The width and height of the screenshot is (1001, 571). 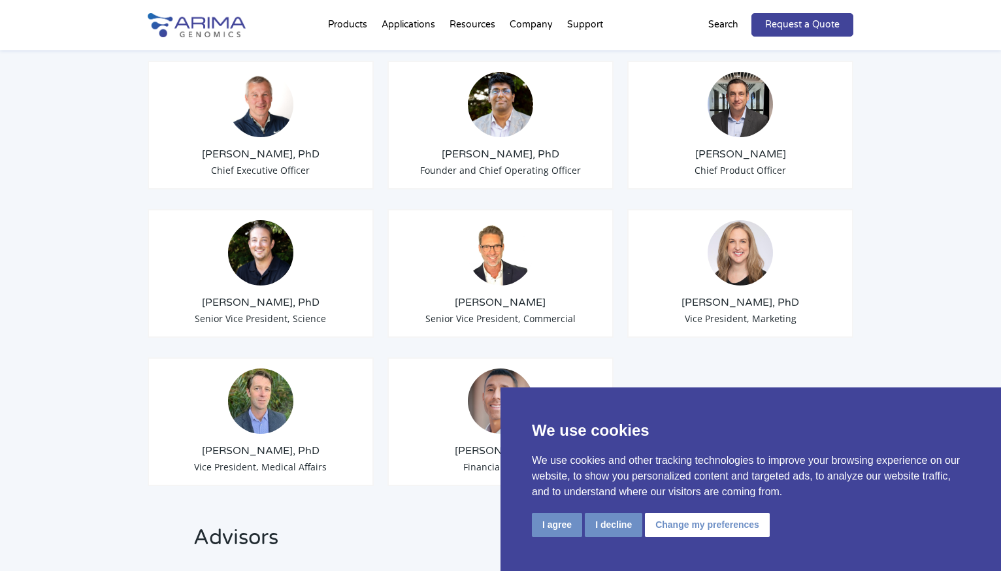 What do you see at coordinates (501, 170) in the screenshot?
I see `span: Founder and Chief Operating Officer` at bounding box center [501, 170].